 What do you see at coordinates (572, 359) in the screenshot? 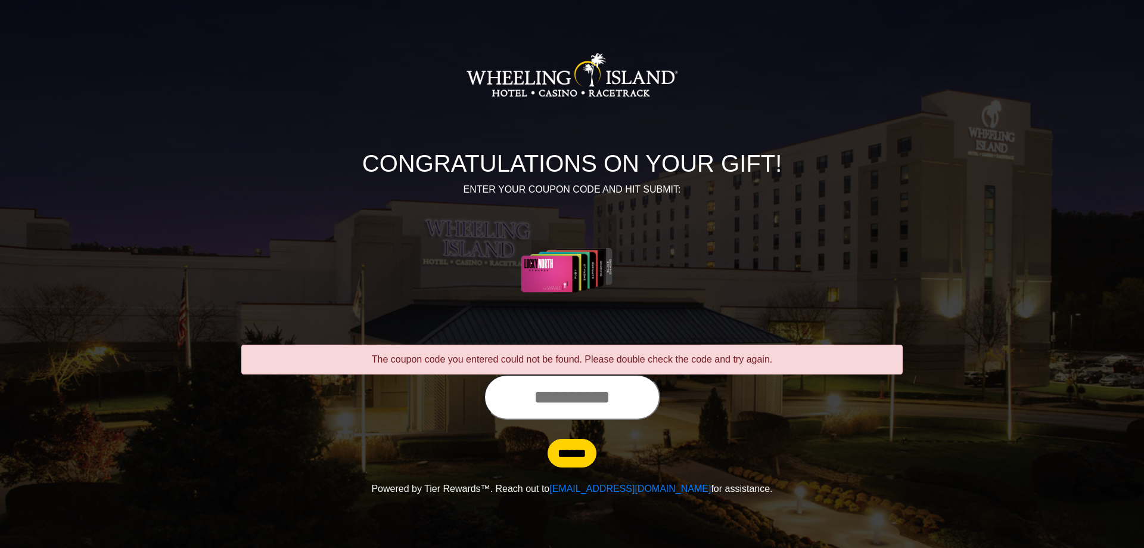
I see `div: The coupon code you entered could not be found. Please double check the code and try again.` at bounding box center [572, 359].